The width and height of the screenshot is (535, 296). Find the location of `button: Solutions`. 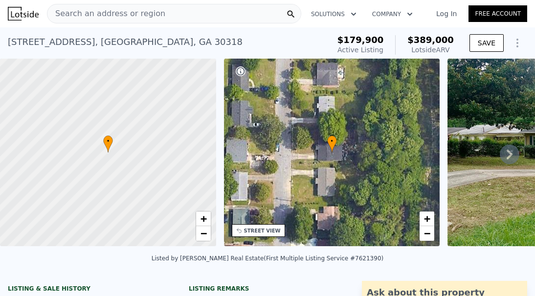

button: Solutions is located at coordinates (333, 14).